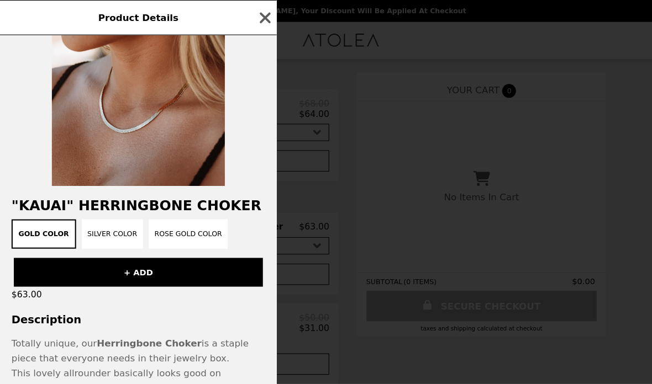 Image resolution: width=652 pixels, height=384 pixels. What do you see at coordinates (132, 17) in the screenshot?
I see `span: Product Details` at bounding box center [132, 17].